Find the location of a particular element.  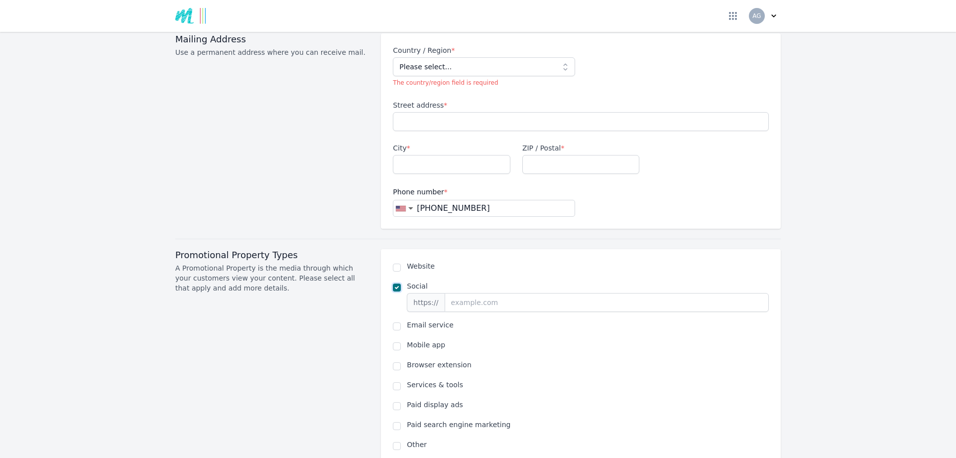

label: Other is located at coordinates (587, 444).